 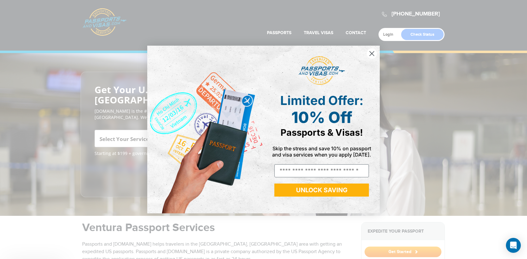 I want to click on span: Passports & Visas!, so click(x=322, y=132).